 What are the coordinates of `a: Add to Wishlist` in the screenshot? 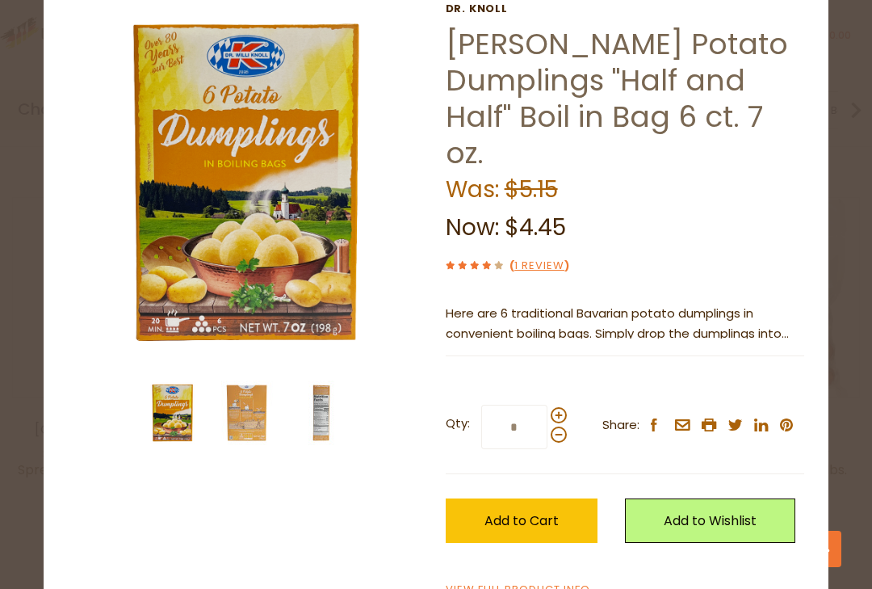 It's located at (710, 520).